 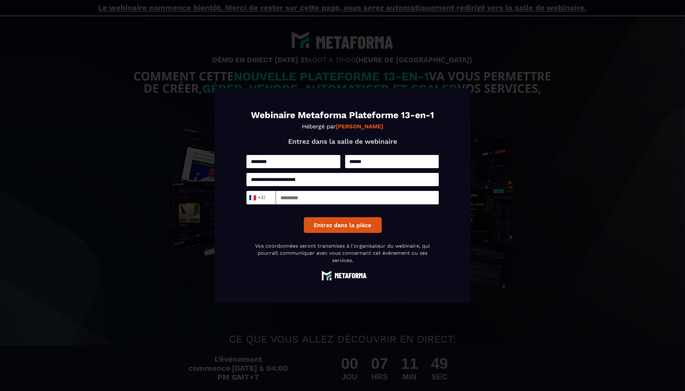 I want to click on button: Entrez dans la pièce, so click(x=342, y=225).